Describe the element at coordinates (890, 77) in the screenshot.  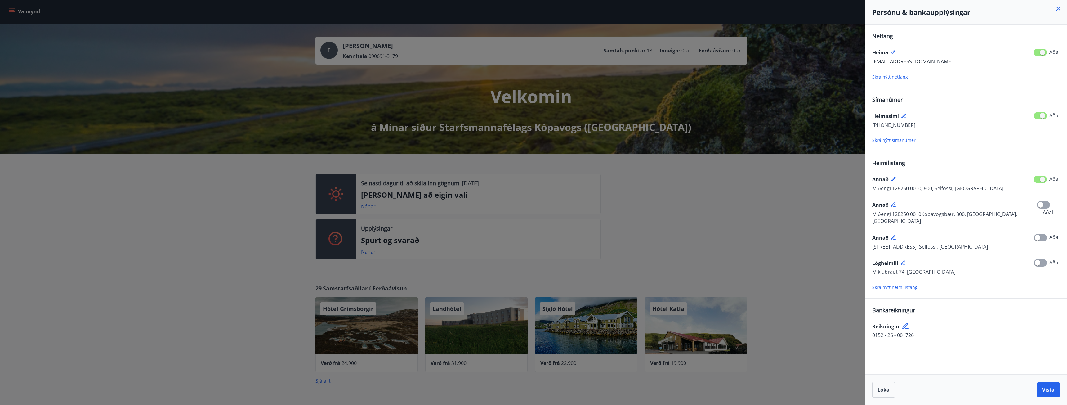
I see `span: Skrá nýtt netfang` at that location.